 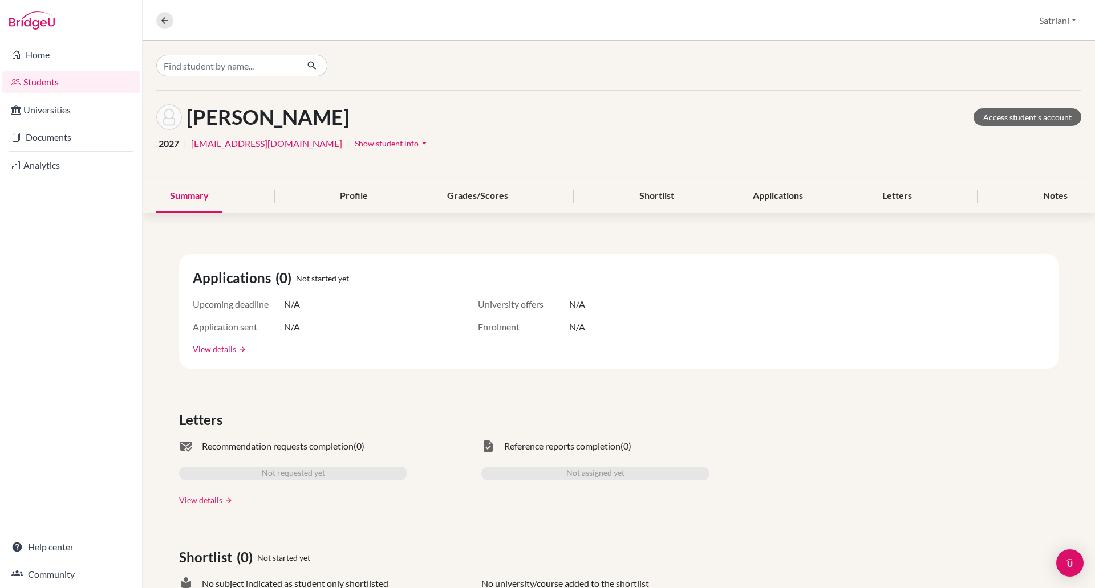 What do you see at coordinates (778, 196) in the screenshot?
I see `div: Applications` at bounding box center [778, 196].